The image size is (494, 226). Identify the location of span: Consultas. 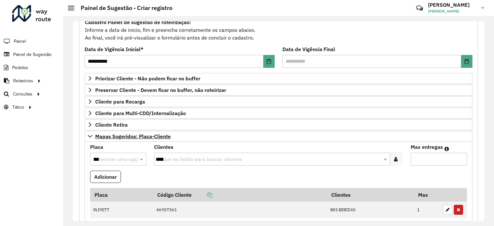
(23, 94).